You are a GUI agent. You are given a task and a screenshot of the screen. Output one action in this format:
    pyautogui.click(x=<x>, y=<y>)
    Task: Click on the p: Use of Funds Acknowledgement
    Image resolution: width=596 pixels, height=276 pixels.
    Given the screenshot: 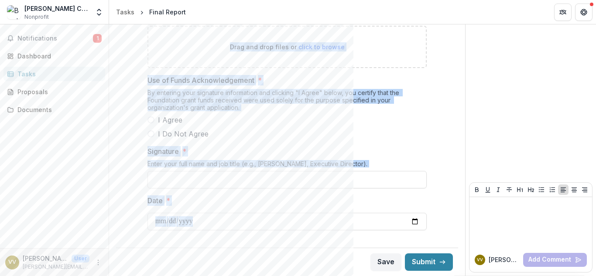 What is the action you would take?
    pyautogui.click(x=201, y=80)
    